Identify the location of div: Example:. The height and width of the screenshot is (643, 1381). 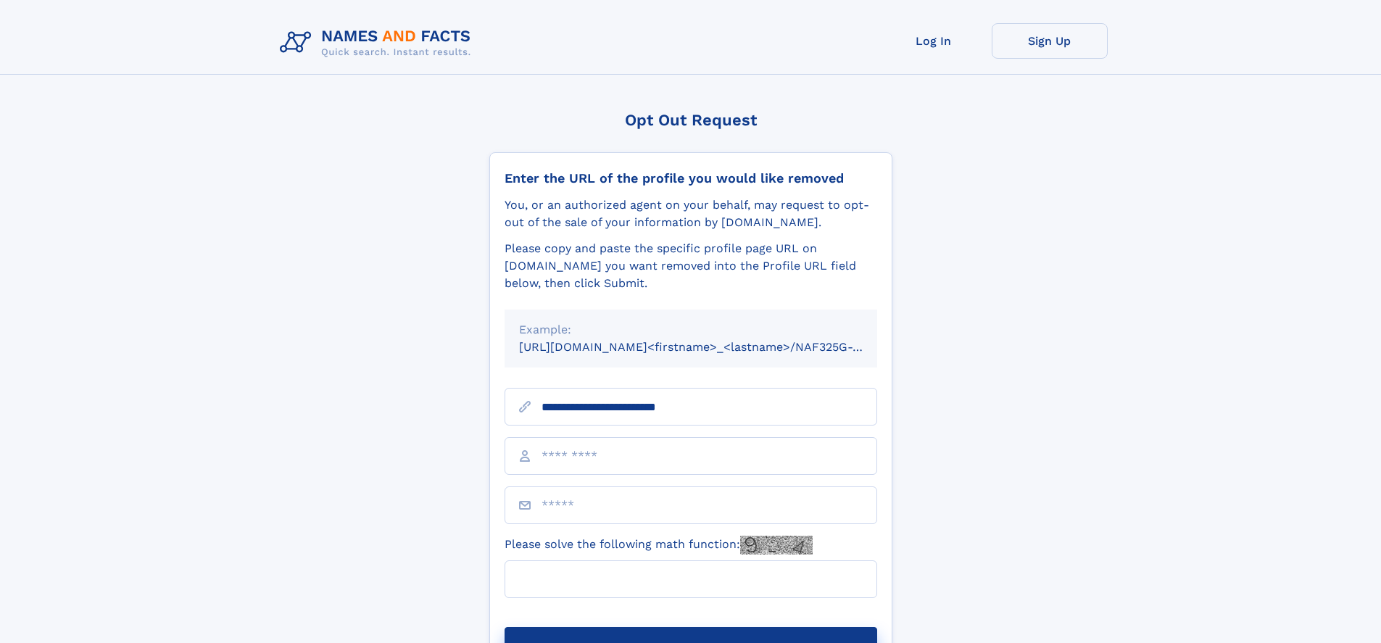
(691, 330).